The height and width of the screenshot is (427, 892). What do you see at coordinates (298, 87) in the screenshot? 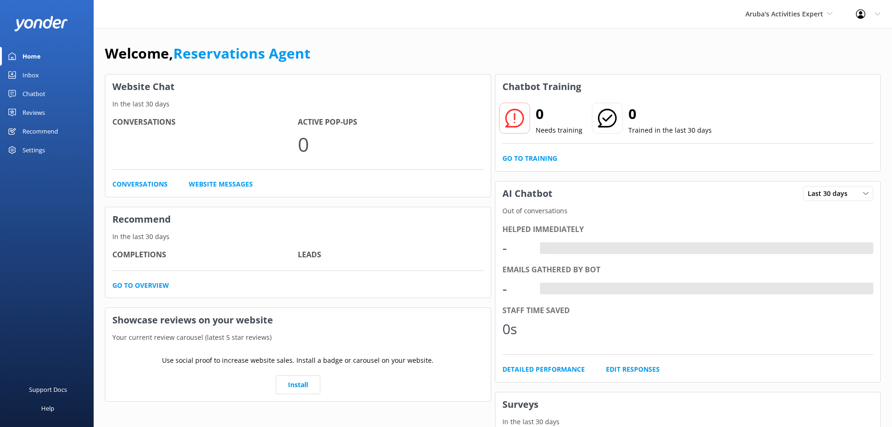
I see `h3: Website Chat` at bounding box center [298, 87].